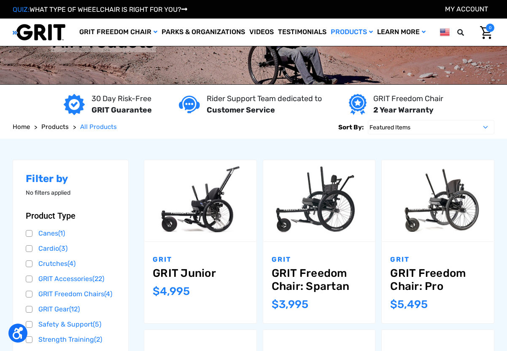  I want to click on span: QUIZ:, so click(21, 9).